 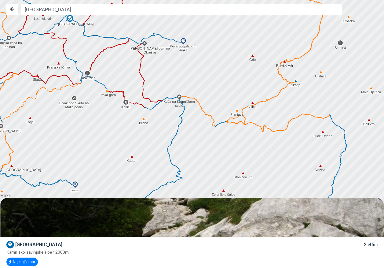 What do you see at coordinates (192, 252) in the screenshot?
I see `div: Kamniško-savinjske alpe • 2000m` at bounding box center [192, 252].